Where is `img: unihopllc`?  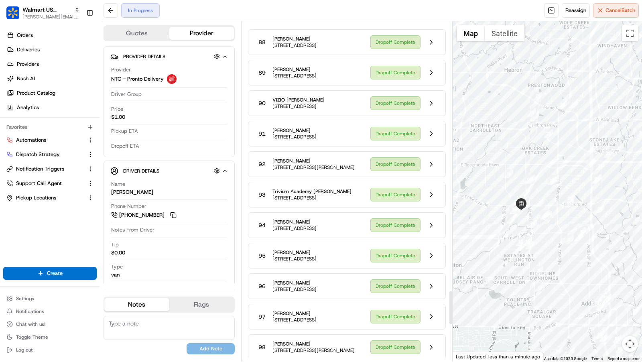
img: unihopllc is located at coordinates (14, 123).